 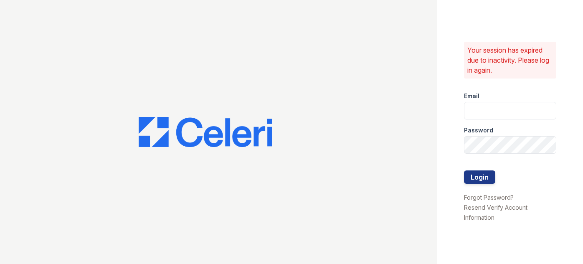 I want to click on p: Your session has expired due to inactivity. Please log in again., so click(x=510, y=60).